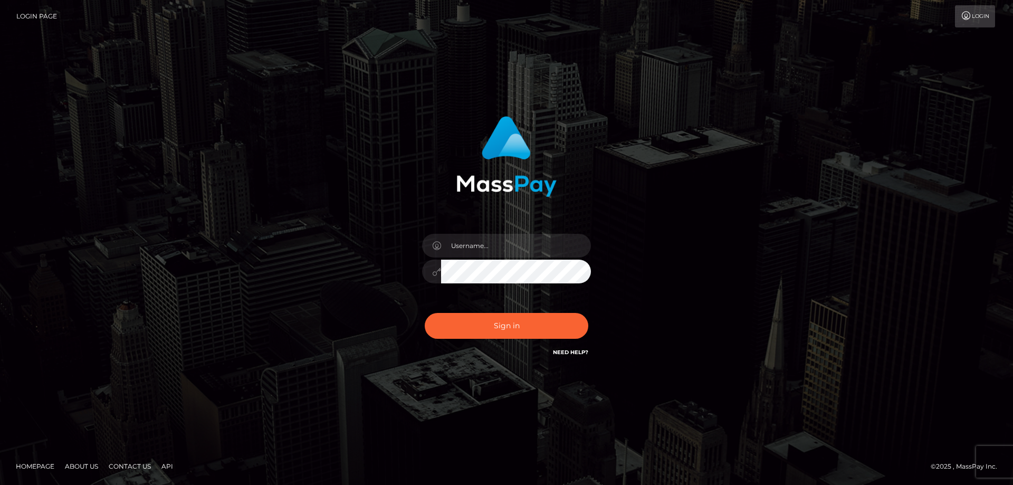  I want to click on a: API, so click(167, 466).